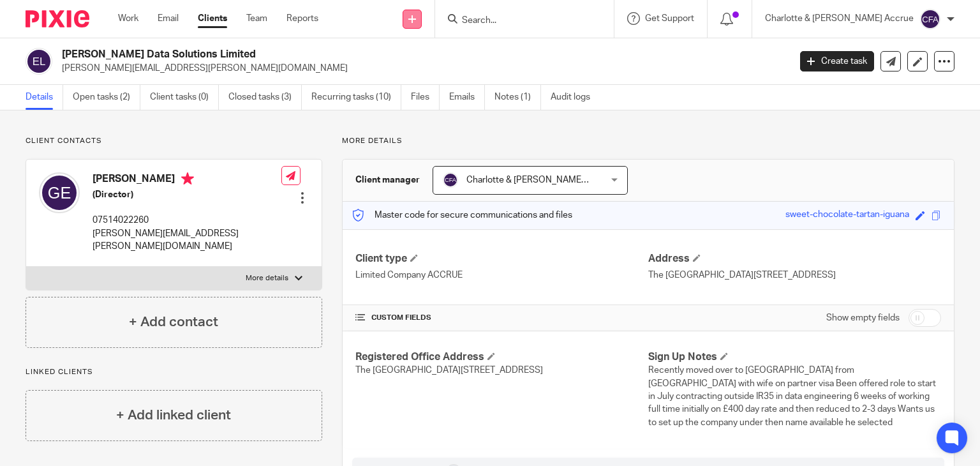  Describe the element at coordinates (501, 318) in the screenshot. I see `h4: CUSTOM FIELDS` at that location.